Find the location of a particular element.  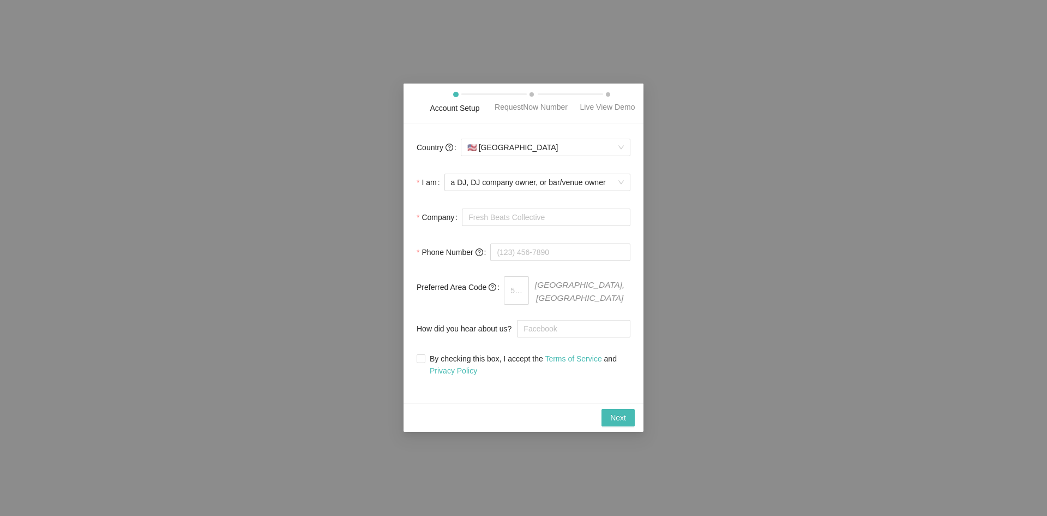

input: How did you hear about us? is located at coordinates (574, 329).